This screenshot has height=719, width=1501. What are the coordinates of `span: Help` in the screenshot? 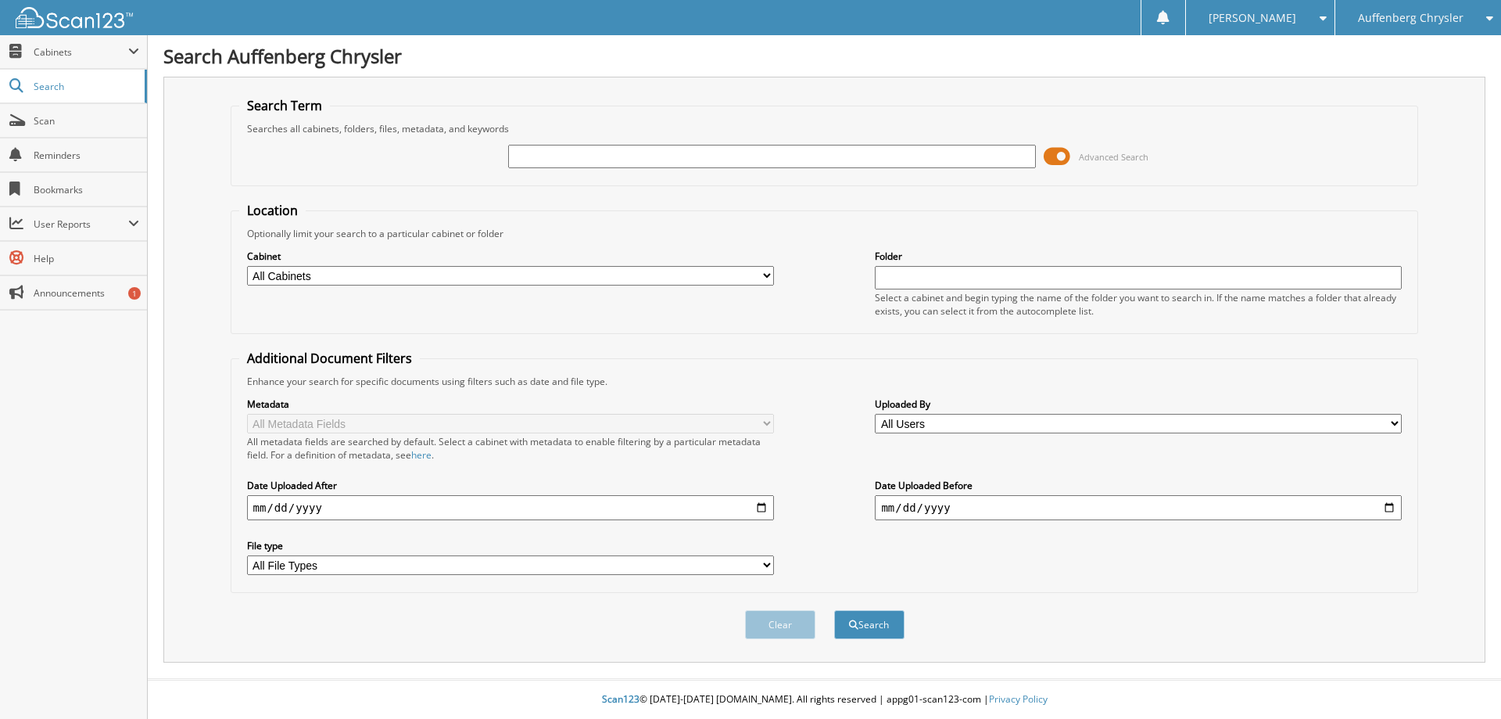 It's located at (86, 258).